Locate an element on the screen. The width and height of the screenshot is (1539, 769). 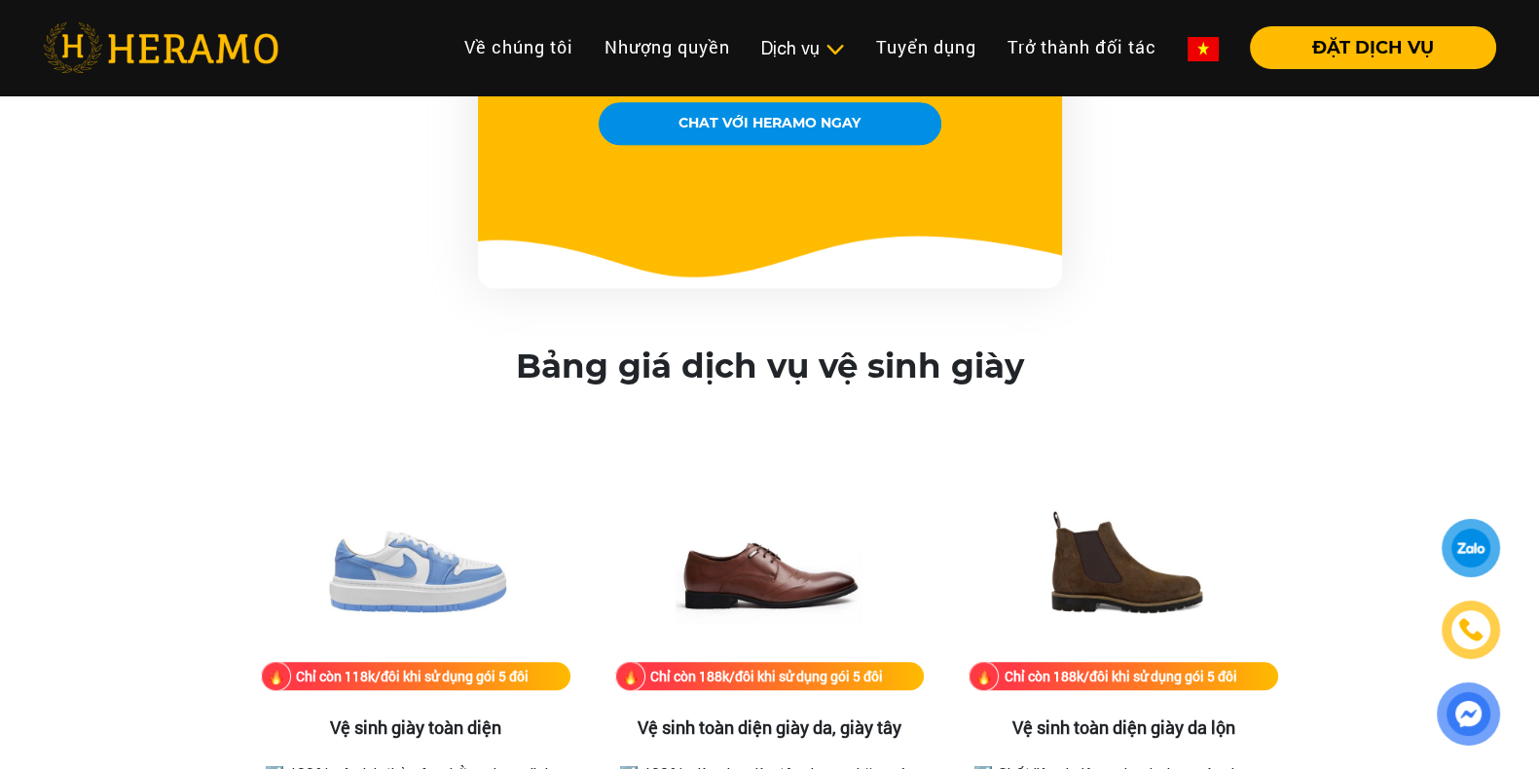
img: Vệ sinh giày toàn diện is located at coordinates (416, 565).